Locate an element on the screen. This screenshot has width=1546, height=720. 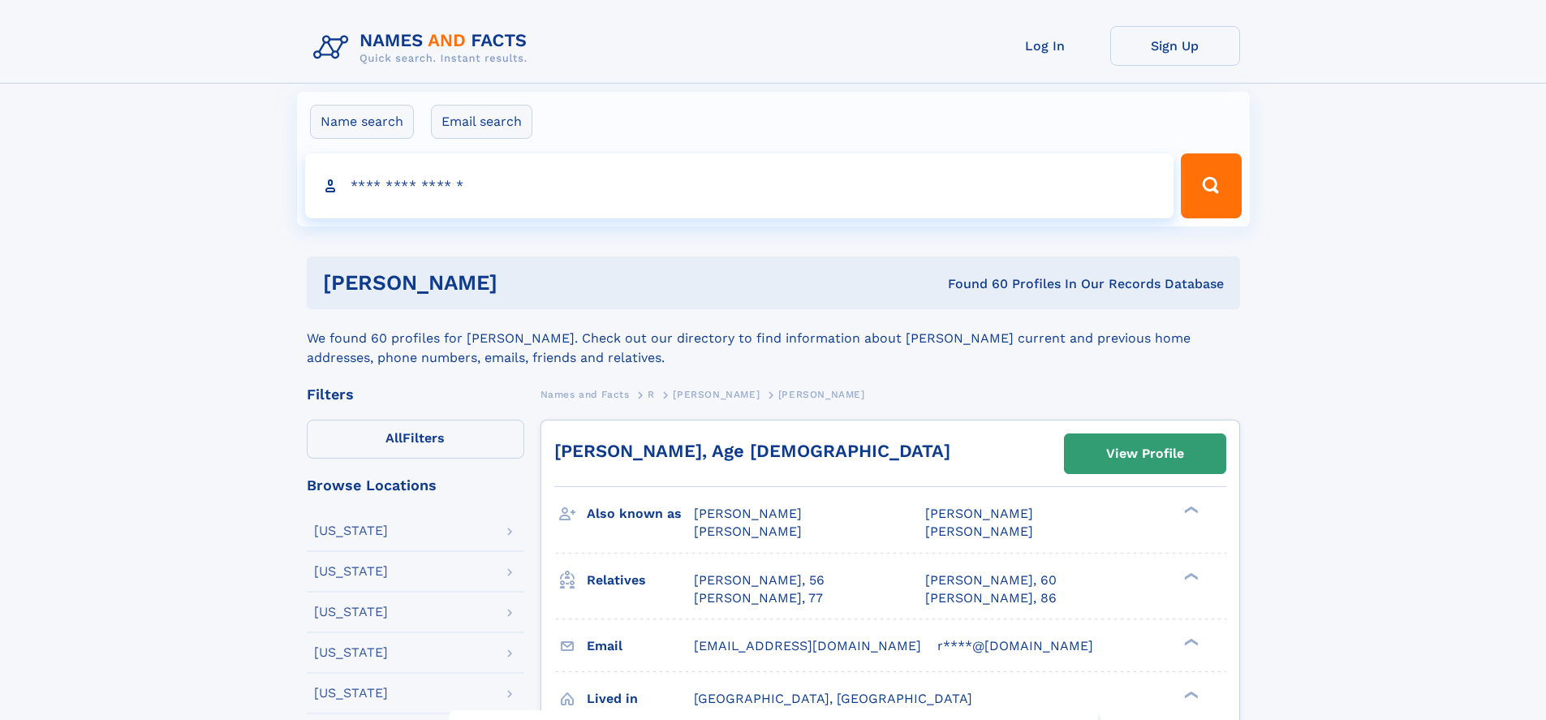
span: R is located at coordinates (651, 394).